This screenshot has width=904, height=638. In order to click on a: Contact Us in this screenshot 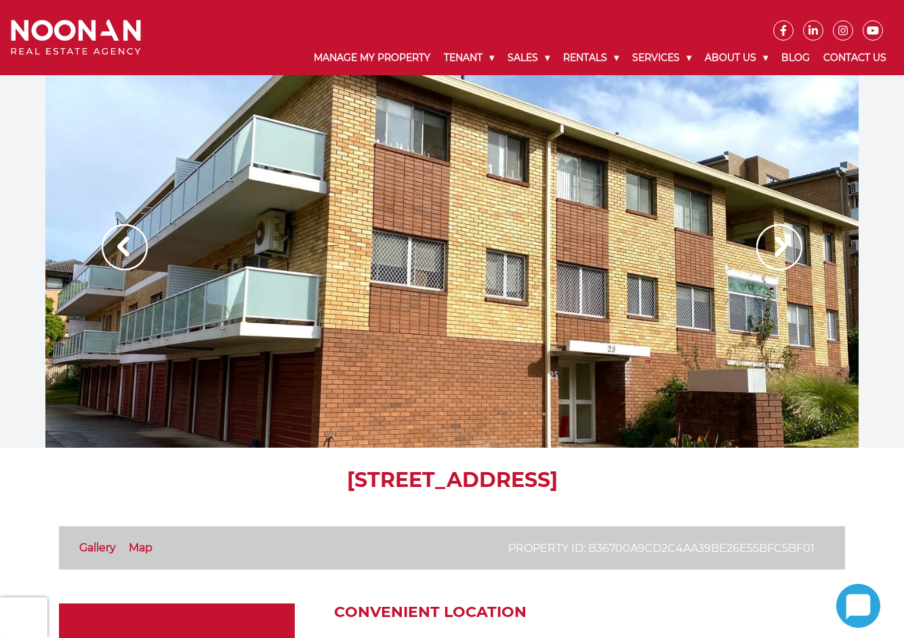, I will do `click(854, 58)`.